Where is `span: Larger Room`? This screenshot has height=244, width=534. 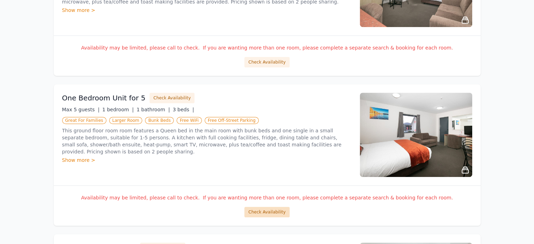
span: Larger Room is located at coordinates (126, 120).